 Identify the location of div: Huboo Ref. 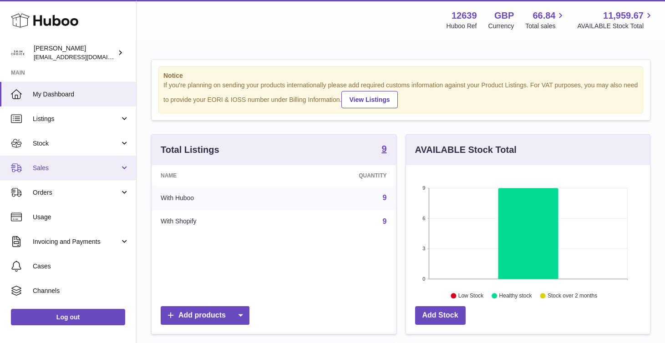
(462, 26).